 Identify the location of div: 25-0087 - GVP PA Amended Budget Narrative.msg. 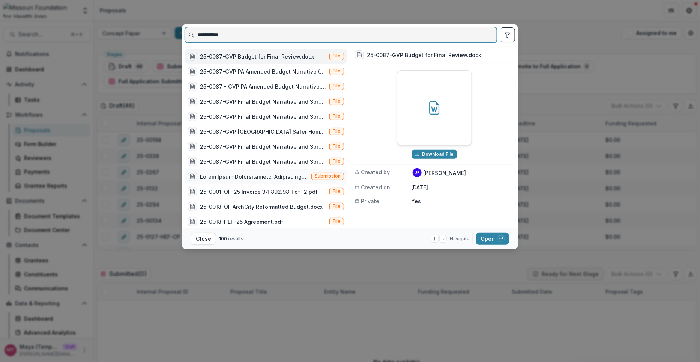
(263, 86).